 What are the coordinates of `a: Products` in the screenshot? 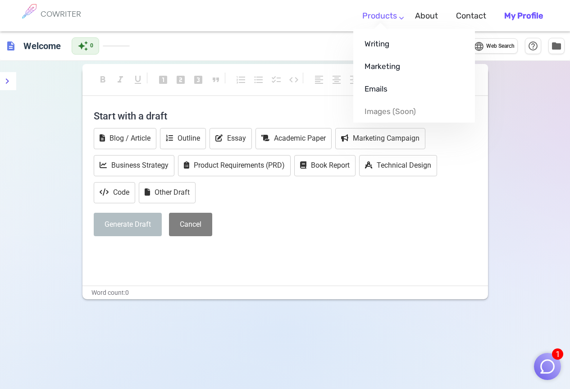 It's located at (379, 16).